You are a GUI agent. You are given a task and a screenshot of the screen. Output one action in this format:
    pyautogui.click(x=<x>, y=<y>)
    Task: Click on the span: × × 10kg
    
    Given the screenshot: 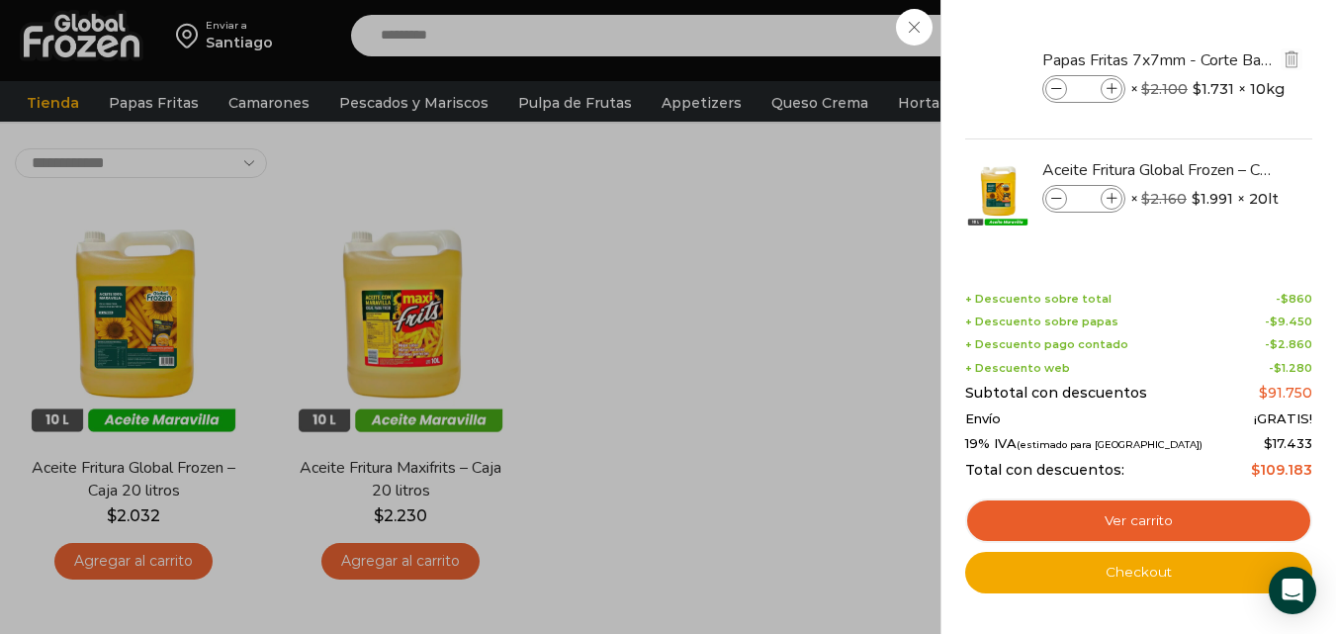 What is the action you would take?
    pyautogui.click(x=1207, y=89)
    